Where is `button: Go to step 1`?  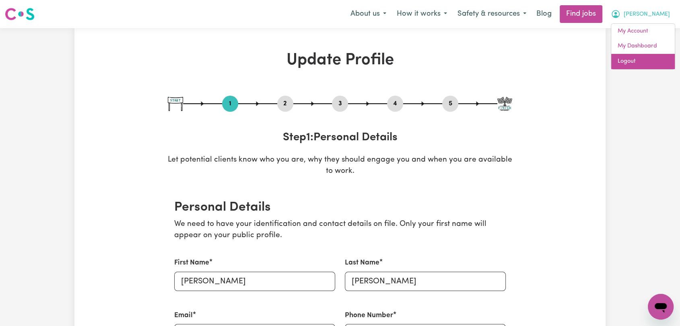 button: Go to step 1 is located at coordinates (230, 104).